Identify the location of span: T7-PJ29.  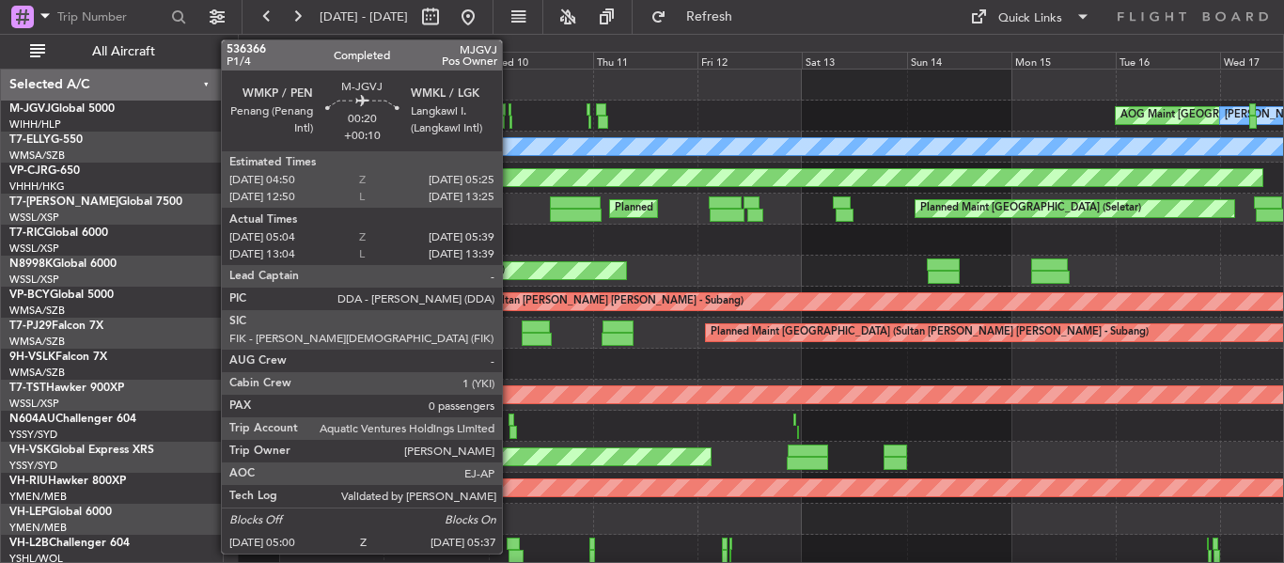
(30, 326).